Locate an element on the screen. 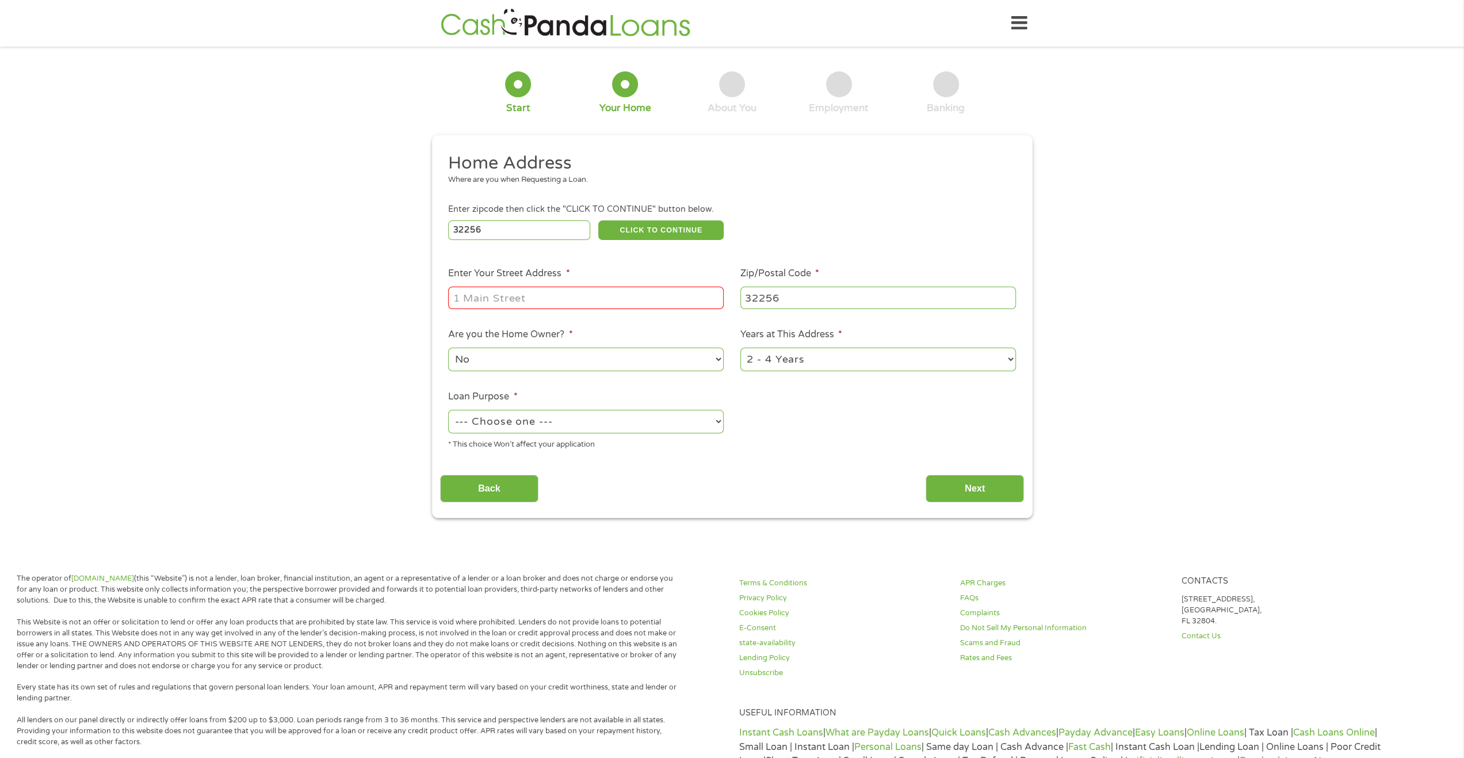  a: Scams and Fraud is located at coordinates (1064, 643).